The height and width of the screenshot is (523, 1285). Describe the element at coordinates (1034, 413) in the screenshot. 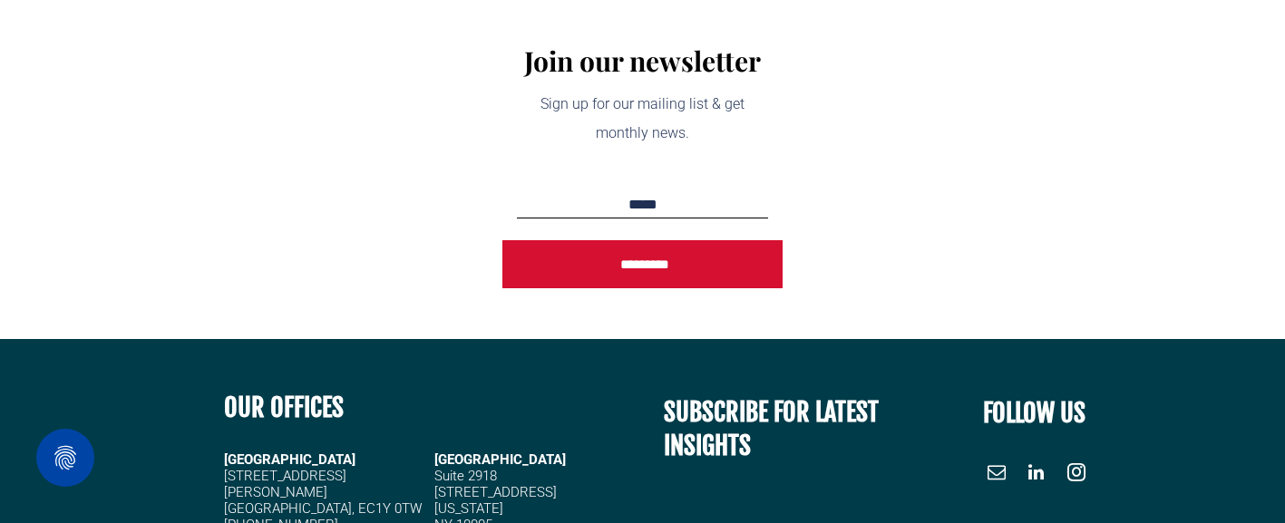

I see `font: FOLLOW US` at that location.